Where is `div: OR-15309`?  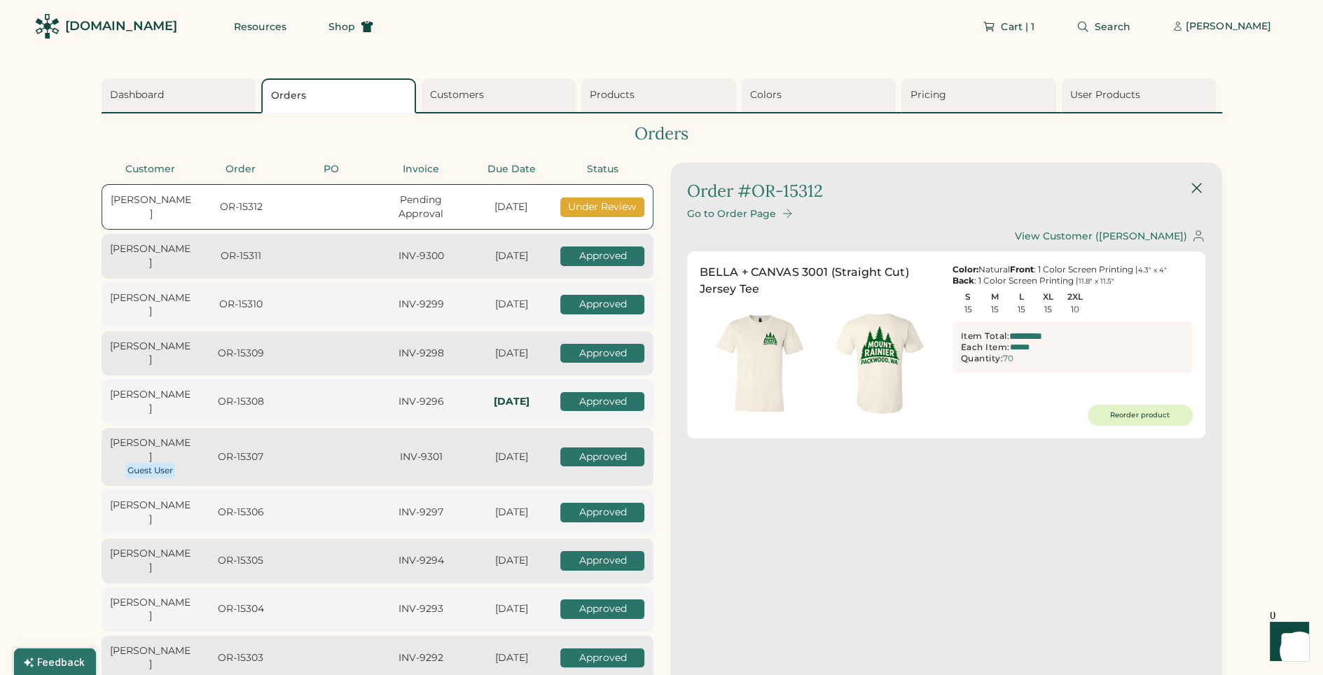
div: OR-15309 is located at coordinates (240, 354).